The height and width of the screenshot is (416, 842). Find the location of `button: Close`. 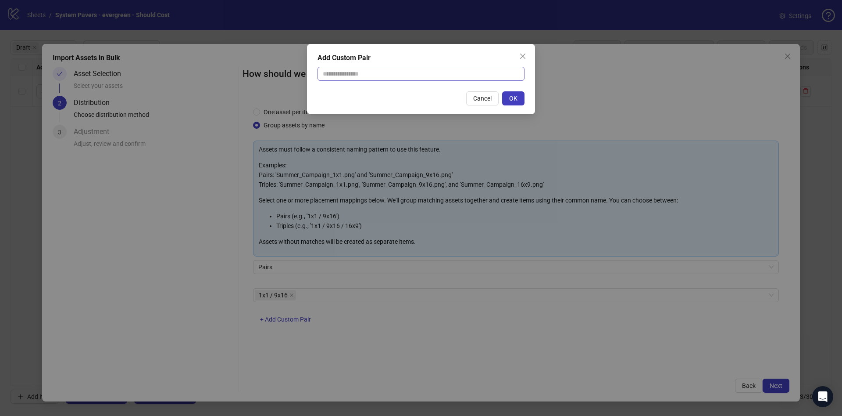

button: Close is located at coordinates (523, 56).